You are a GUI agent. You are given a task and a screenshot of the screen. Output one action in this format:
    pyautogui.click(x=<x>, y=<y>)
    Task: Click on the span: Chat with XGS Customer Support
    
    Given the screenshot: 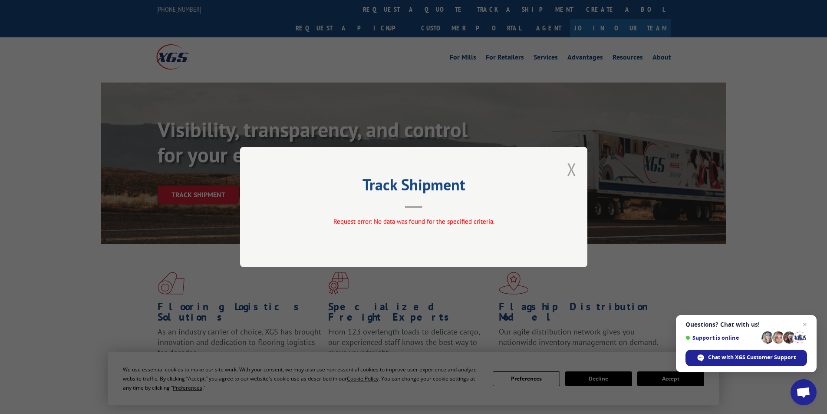 What is the action you would take?
    pyautogui.click(x=752, y=357)
    